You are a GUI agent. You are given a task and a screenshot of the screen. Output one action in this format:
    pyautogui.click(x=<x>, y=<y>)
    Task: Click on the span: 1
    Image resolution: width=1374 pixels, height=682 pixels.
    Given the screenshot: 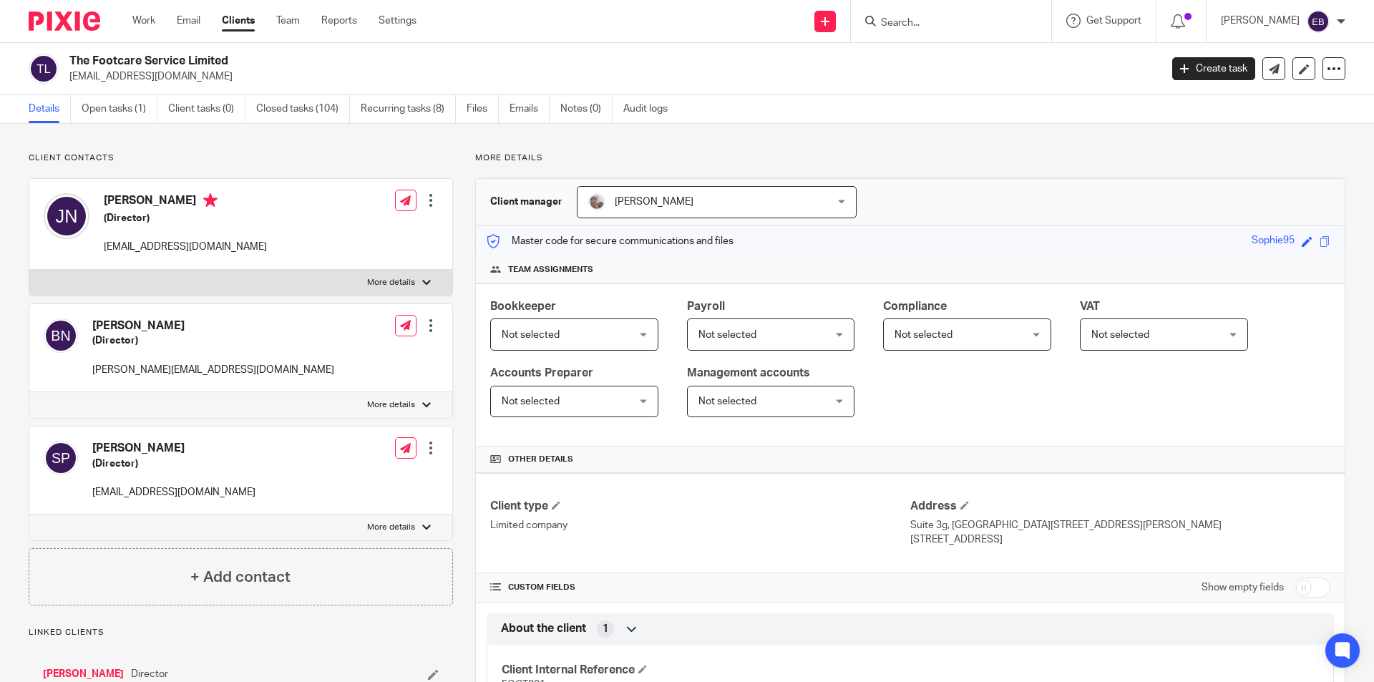 What is the action you would take?
    pyautogui.click(x=605, y=629)
    